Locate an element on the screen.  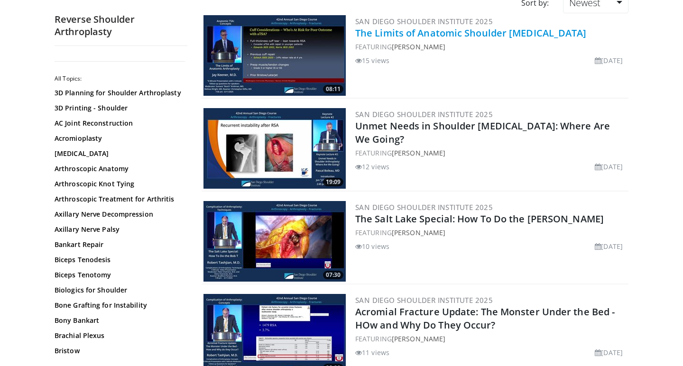
span: 08:11 is located at coordinates (333, 89).